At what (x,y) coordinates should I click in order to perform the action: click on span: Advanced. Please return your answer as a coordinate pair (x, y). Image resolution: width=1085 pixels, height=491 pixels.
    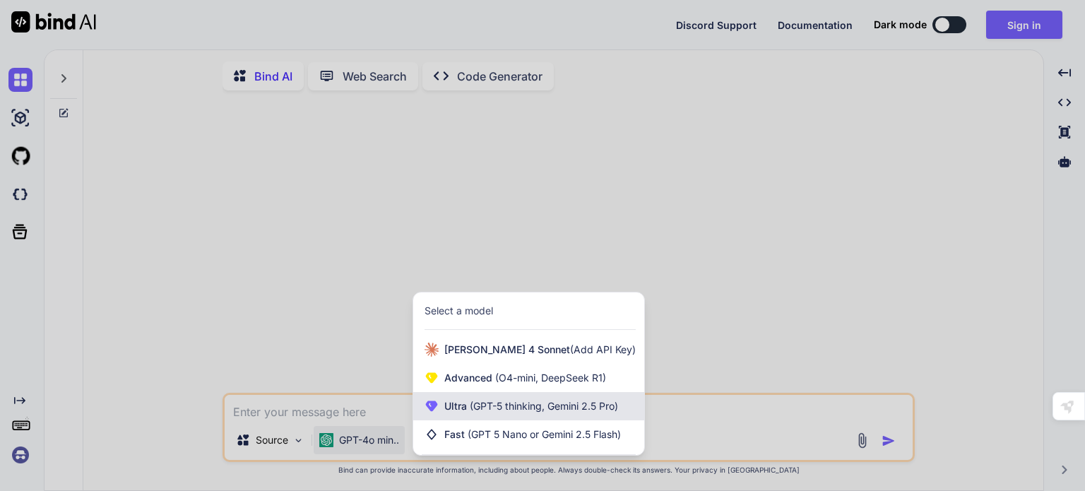
    Looking at the image, I should click on (525, 378).